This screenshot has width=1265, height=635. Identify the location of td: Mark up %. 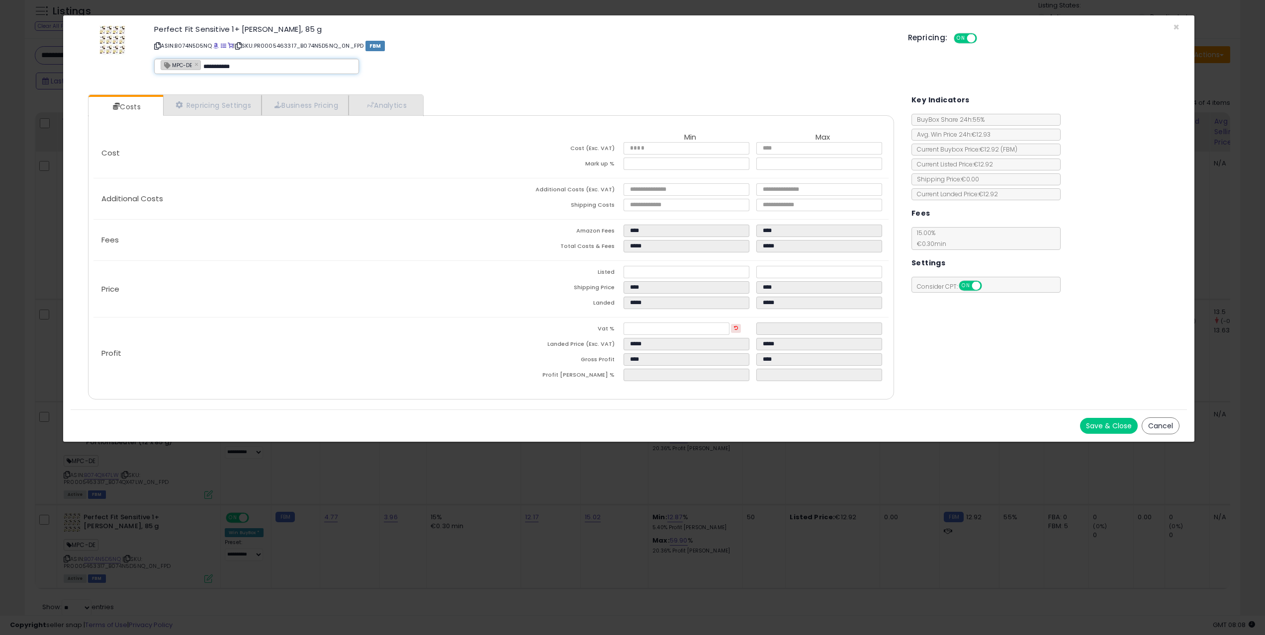
(557, 165).